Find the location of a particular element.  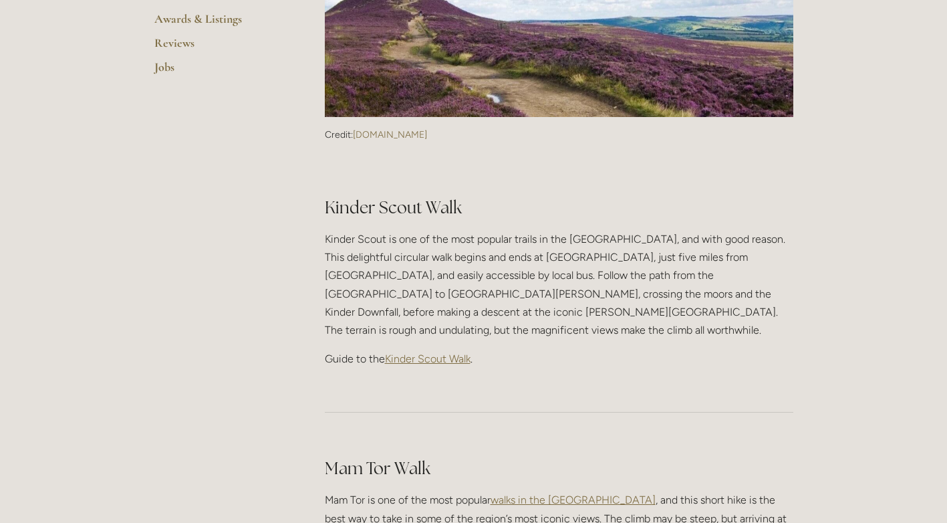

a: Jobs is located at coordinates (218, 72).